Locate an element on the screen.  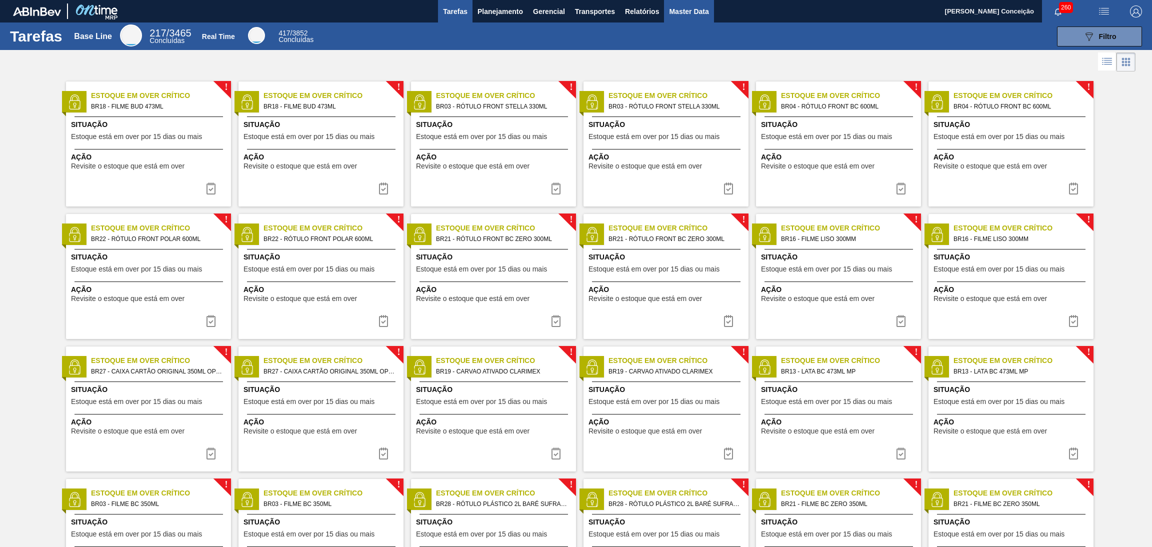
div: Completar tarefa: 30054166 is located at coordinates (729, 189).